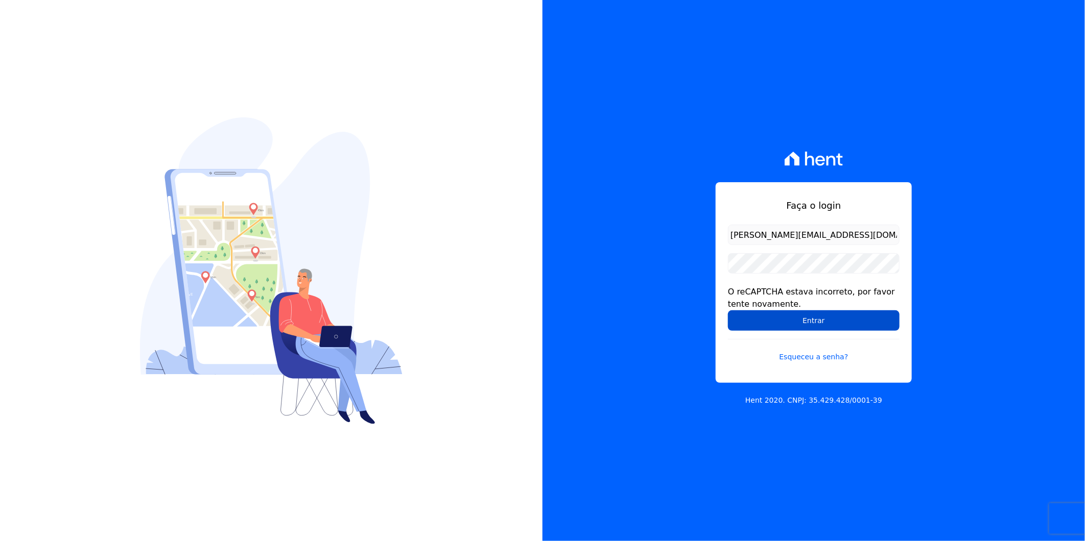  What do you see at coordinates (814, 400) in the screenshot?
I see `p: Hent 2020. CNPJ: 35.429.428/0001-39` at bounding box center [814, 400].